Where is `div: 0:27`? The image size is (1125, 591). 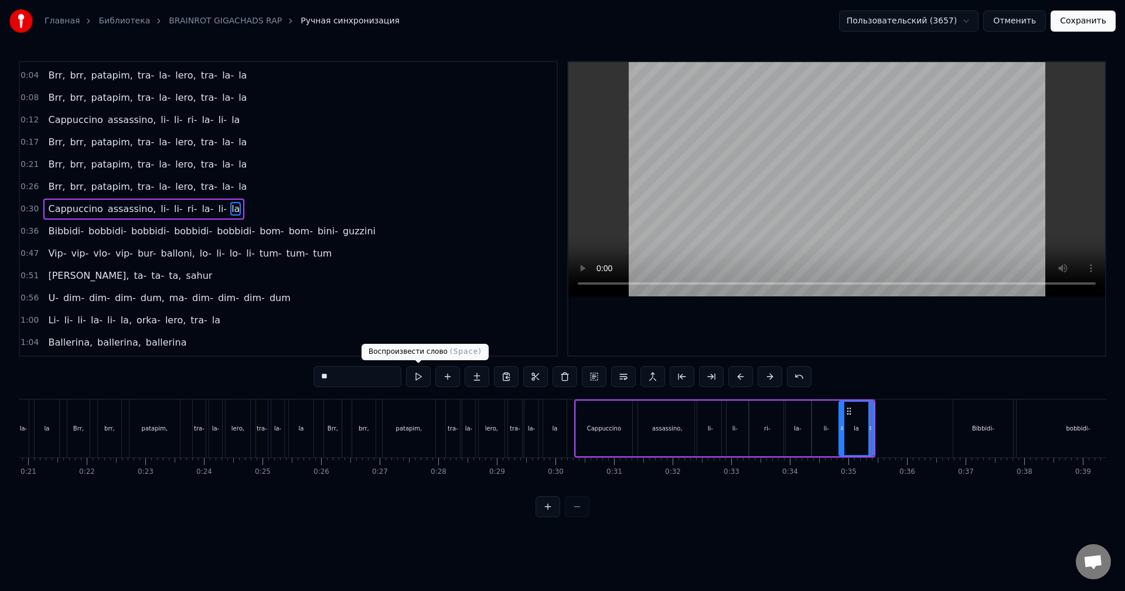 div: 0:27 is located at coordinates (380, 472).